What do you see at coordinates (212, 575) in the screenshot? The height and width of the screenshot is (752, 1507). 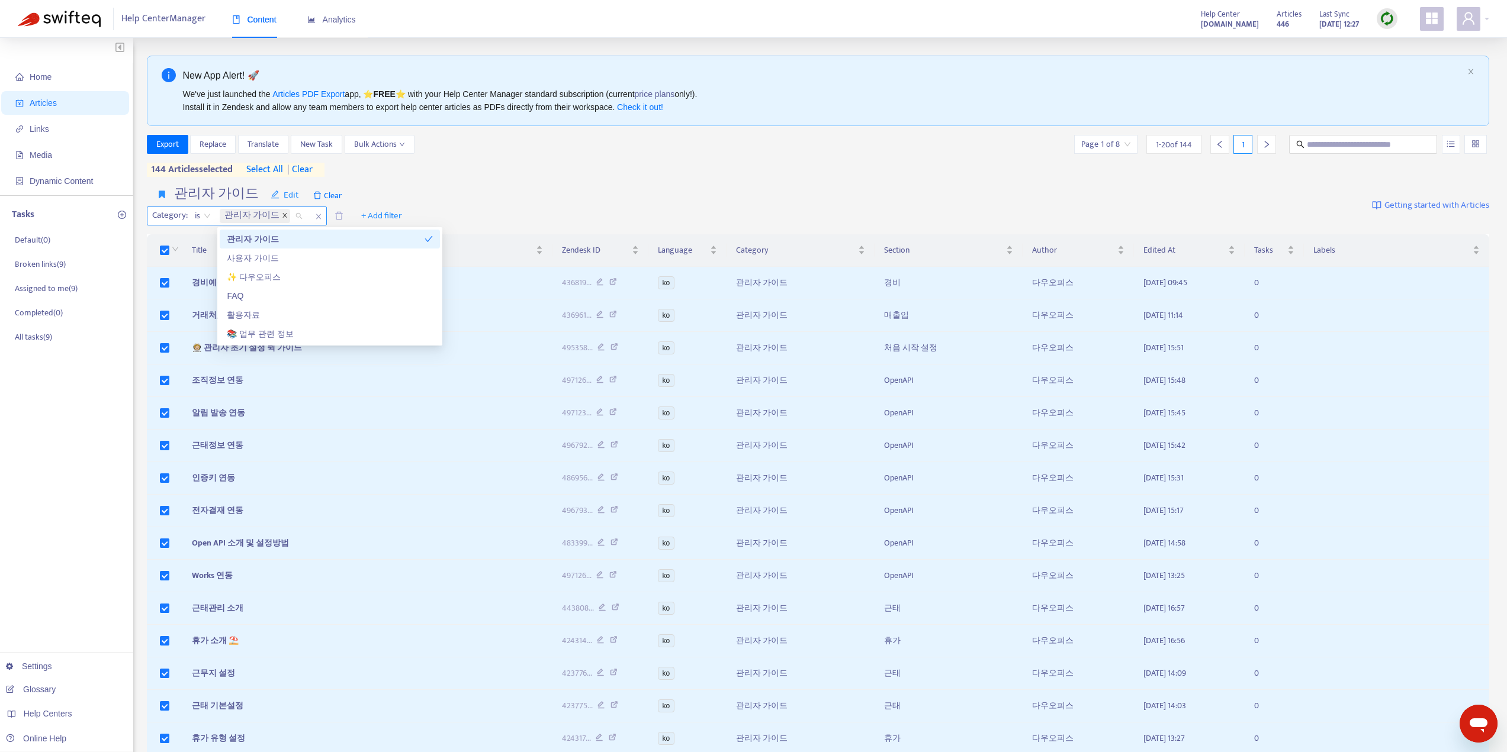 I see `span: Works 연동` at bounding box center [212, 575].